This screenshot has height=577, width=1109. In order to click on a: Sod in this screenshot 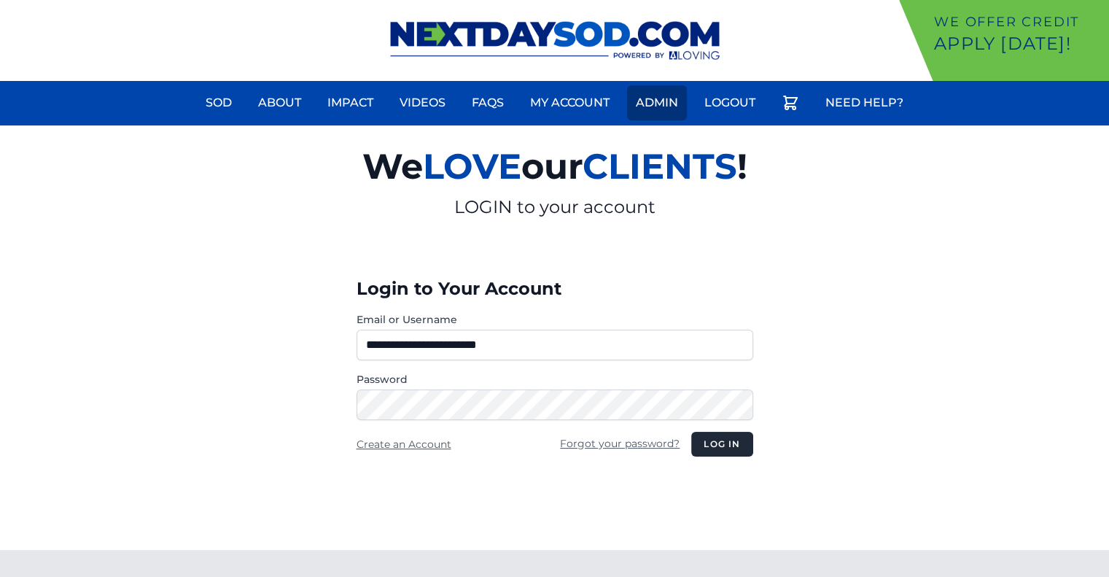, I will do `click(219, 103)`.